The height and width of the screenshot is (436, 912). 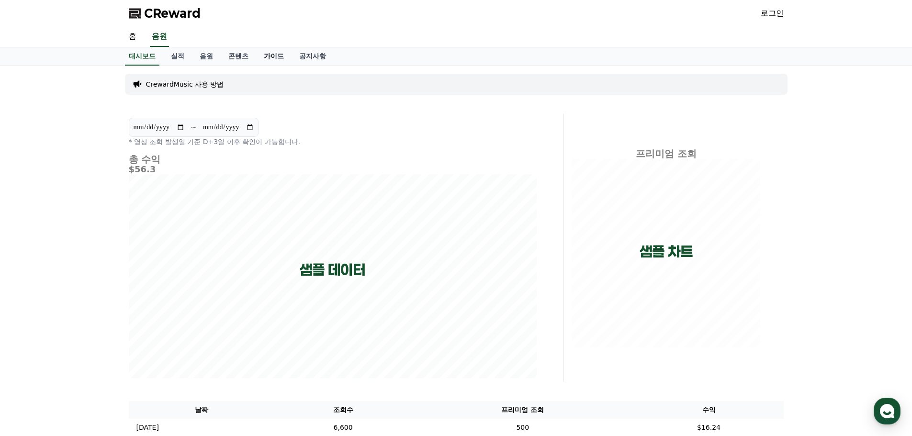 I want to click on h4: 프리미엄 조회, so click(x=666, y=154).